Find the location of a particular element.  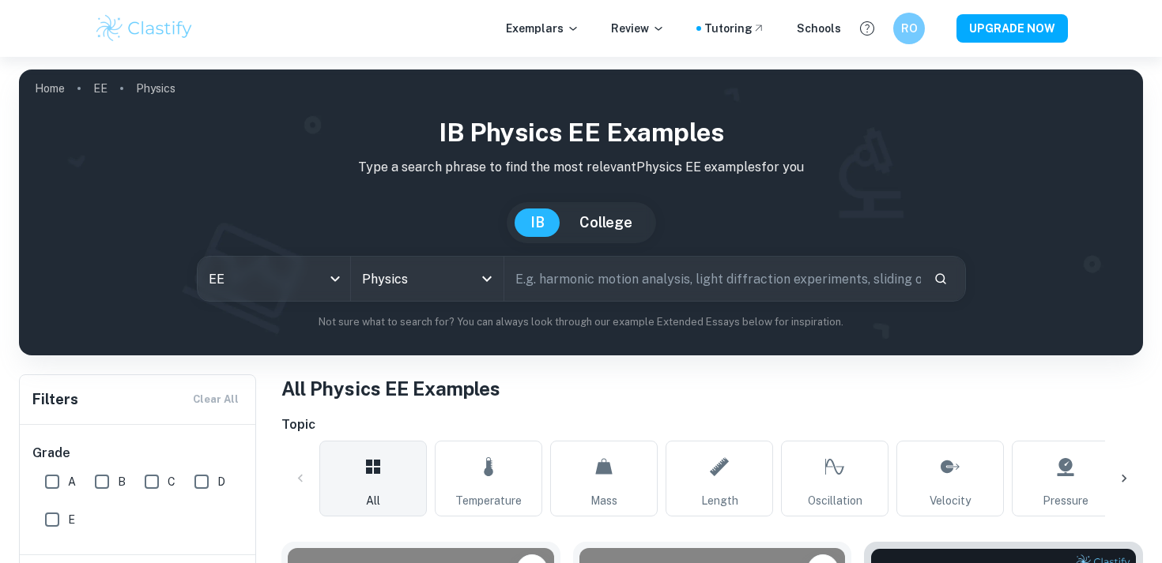

span: Length is located at coordinates (719, 501).